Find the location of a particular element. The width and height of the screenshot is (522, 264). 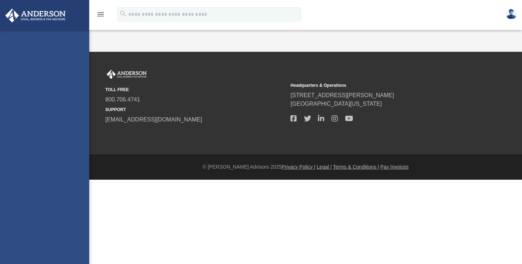

small: Headquarters & Operations is located at coordinates (380, 85).